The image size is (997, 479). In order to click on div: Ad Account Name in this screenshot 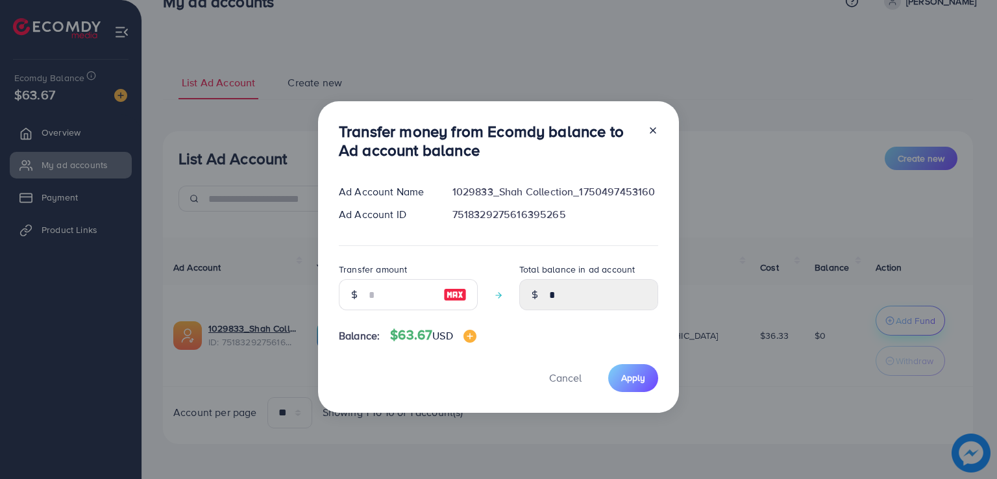, I will do `click(385, 191)`.